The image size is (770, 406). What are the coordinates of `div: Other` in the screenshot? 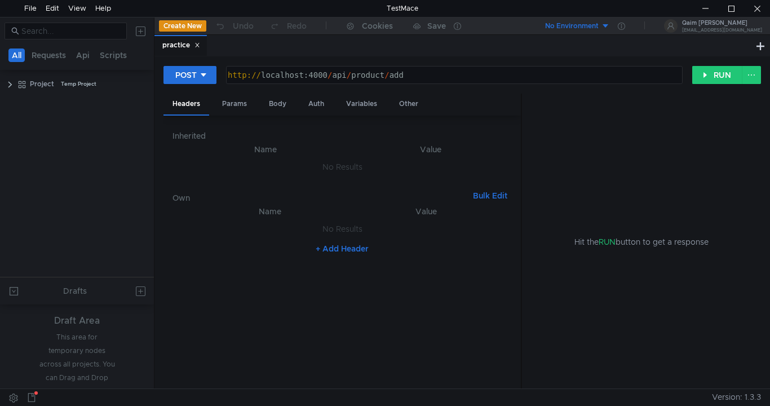 It's located at (409, 104).